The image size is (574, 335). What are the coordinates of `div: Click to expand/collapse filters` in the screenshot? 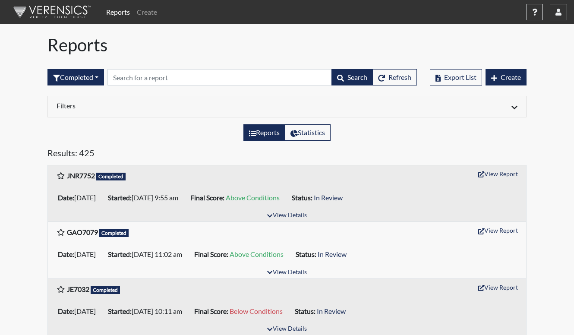 It's located at (287, 107).